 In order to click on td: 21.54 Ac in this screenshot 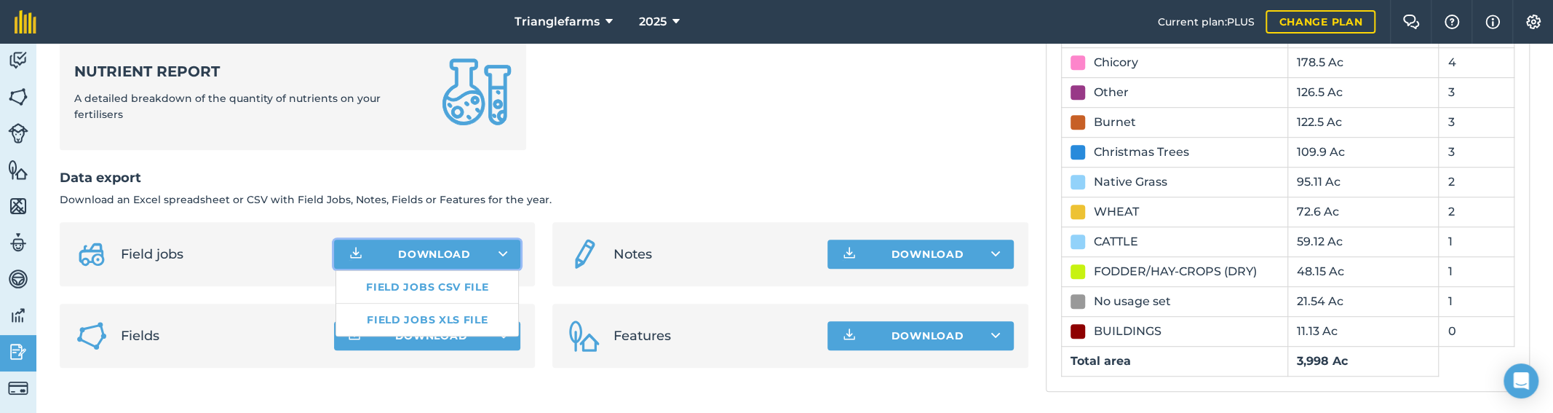, I will do `click(1362, 301)`.